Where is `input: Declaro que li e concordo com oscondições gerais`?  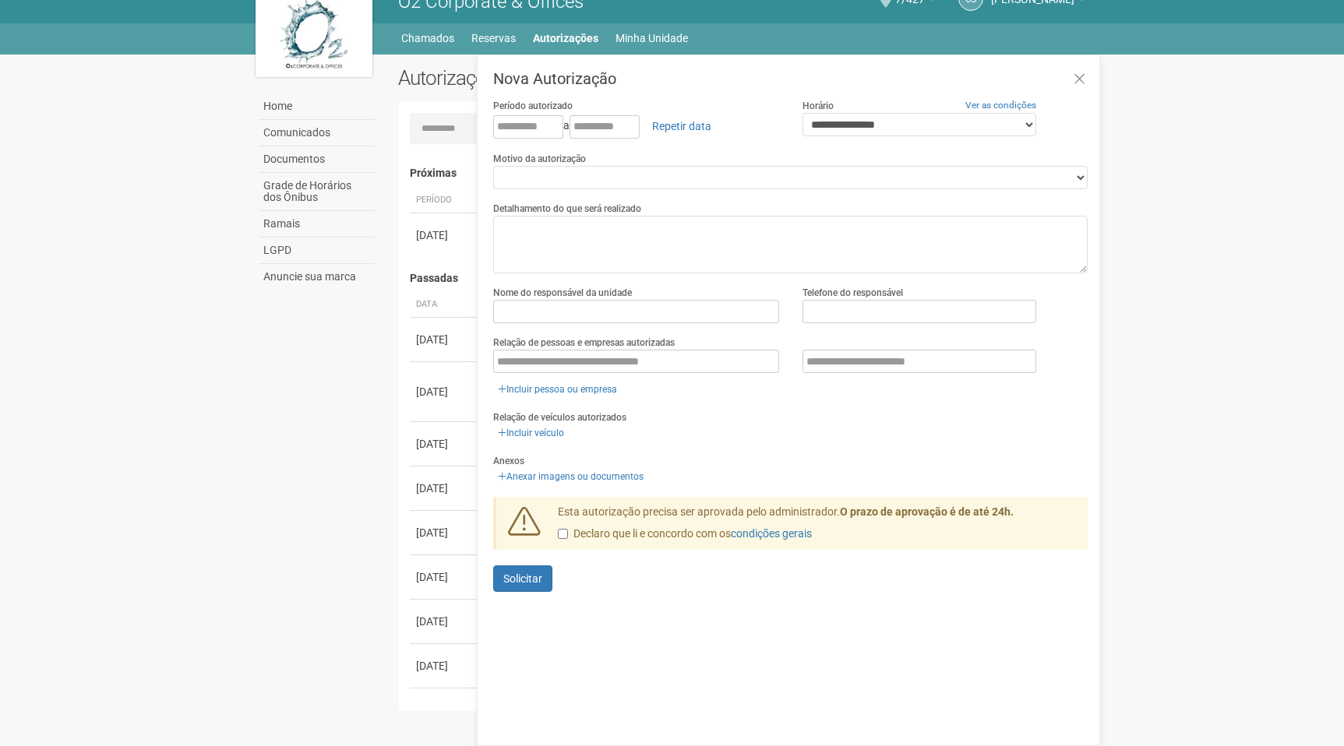
input: Declaro que li e concordo com oscondições gerais is located at coordinates (563, 534).